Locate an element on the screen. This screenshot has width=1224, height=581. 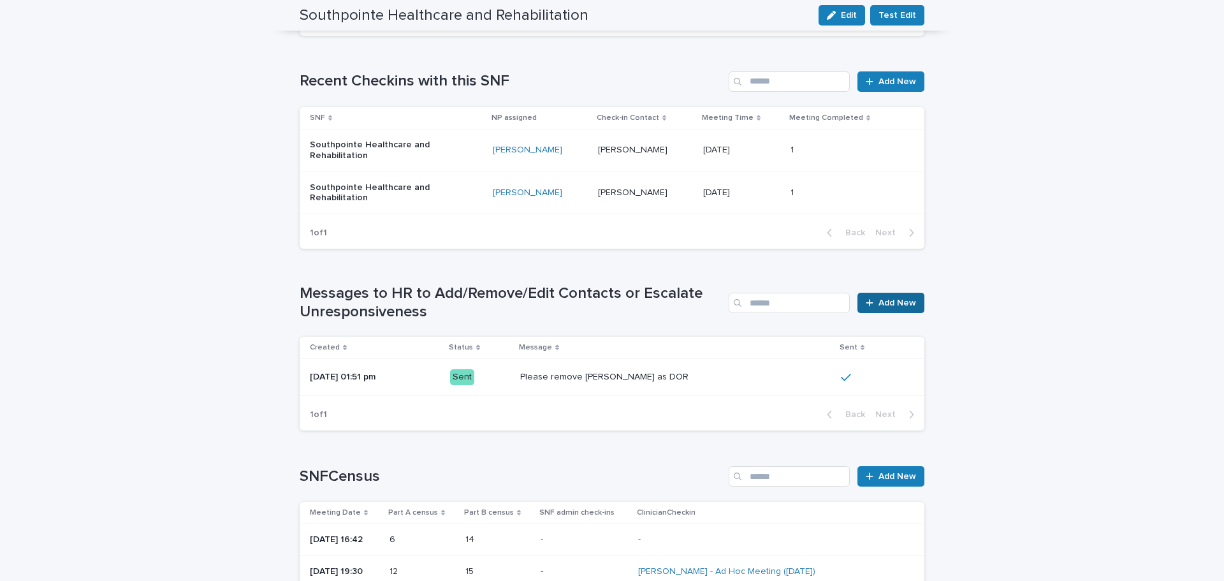
p: Meeting Date is located at coordinates (335, 513).